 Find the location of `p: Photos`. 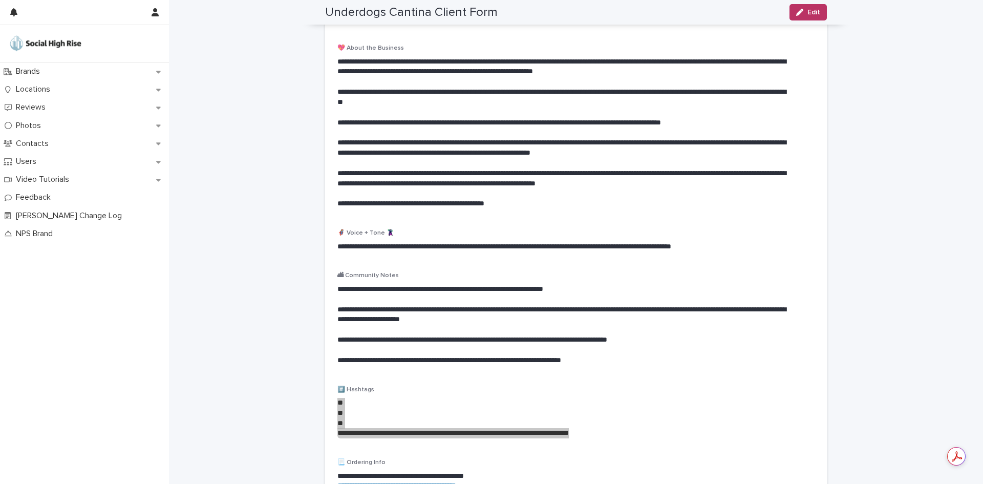

p: Photos is located at coordinates (30, 125).